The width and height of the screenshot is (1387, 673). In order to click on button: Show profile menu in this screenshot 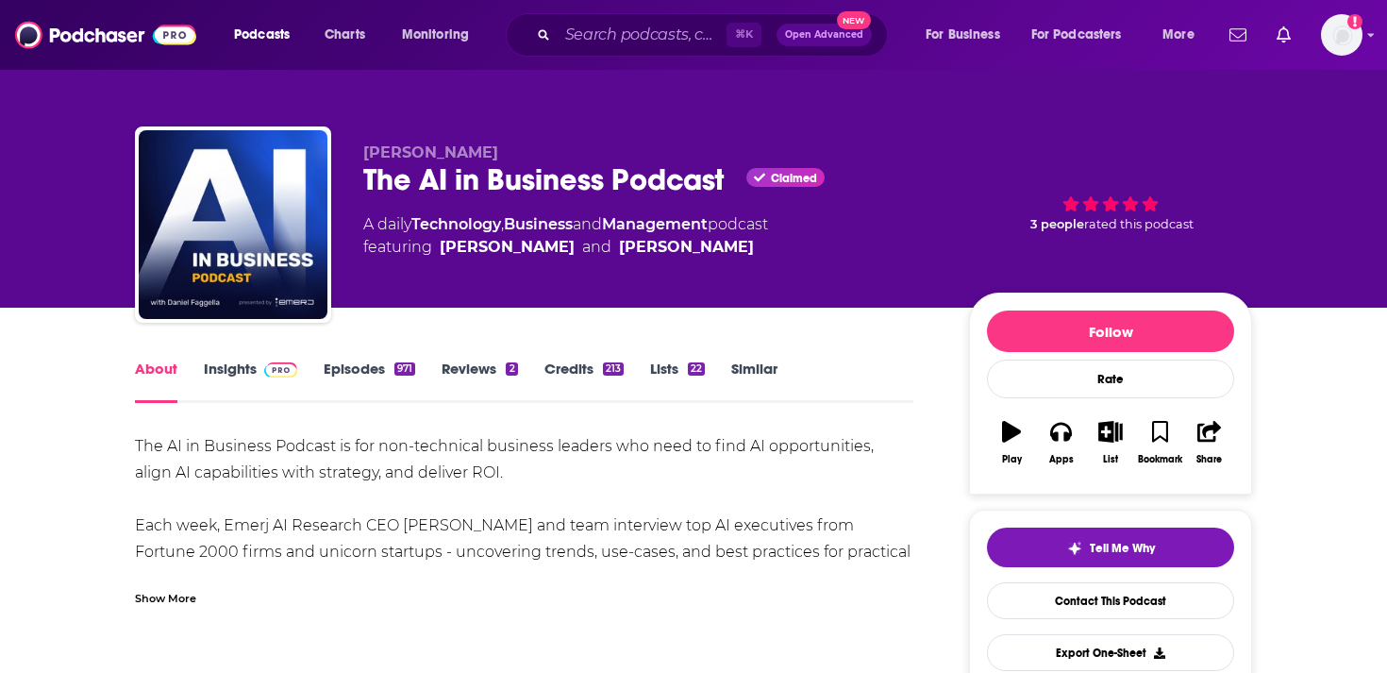, I will do `click(1342, 35)`.